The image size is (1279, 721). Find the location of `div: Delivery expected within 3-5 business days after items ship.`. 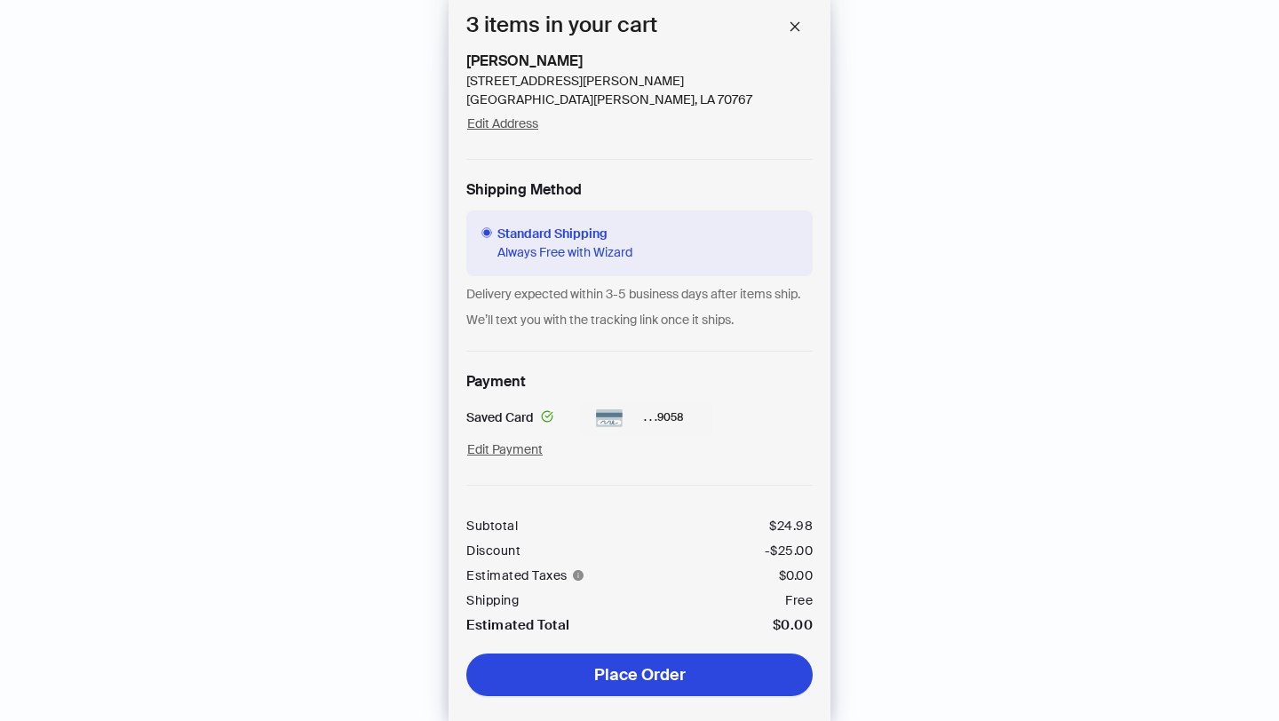

div: Delivery expected within 3-5 business days after items ship. is located at coordinates (640, 294).